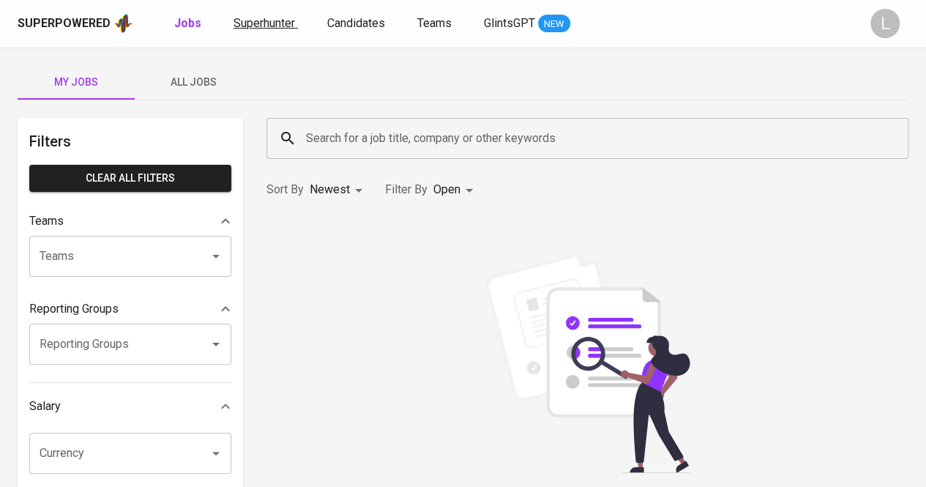  What do you see at coordinates (406, 190) in the screenshot?
I see `p: Filter By` at bounding box center [406, 190].